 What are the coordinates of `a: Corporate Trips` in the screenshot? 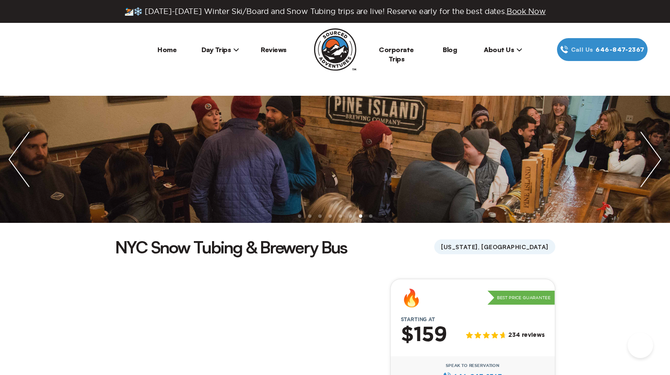 It's located at (396, 54).